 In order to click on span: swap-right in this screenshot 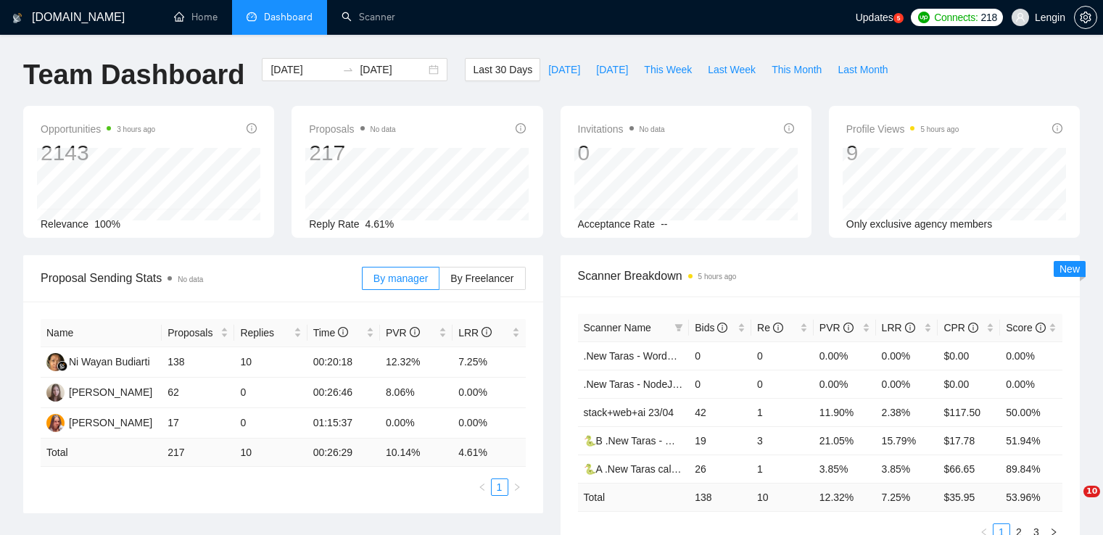, I will do `click(348, 70)`.